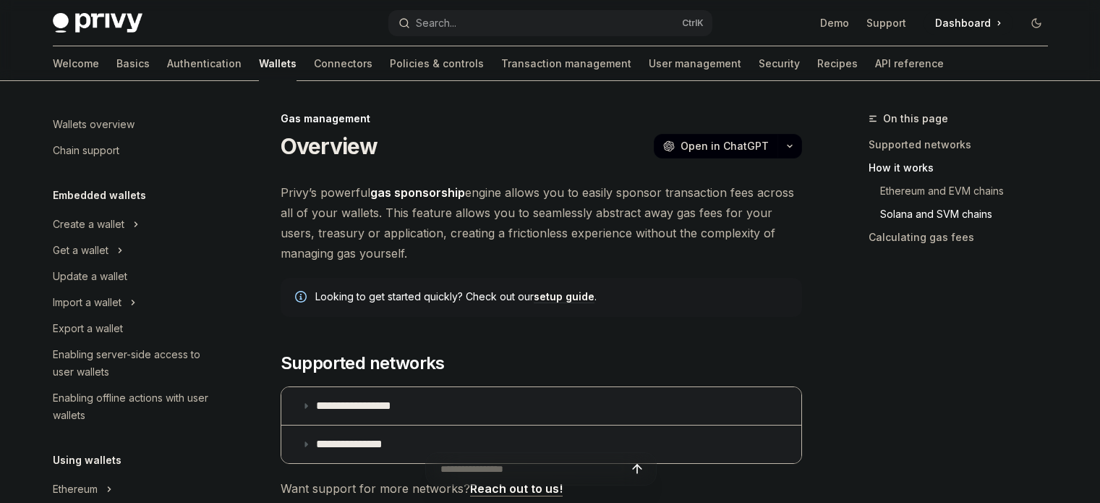  What do you see at coordinates (134, 250) in the screenshot?
I see `button: Toggle Get a wallet section` at bounding box center [134, 250].